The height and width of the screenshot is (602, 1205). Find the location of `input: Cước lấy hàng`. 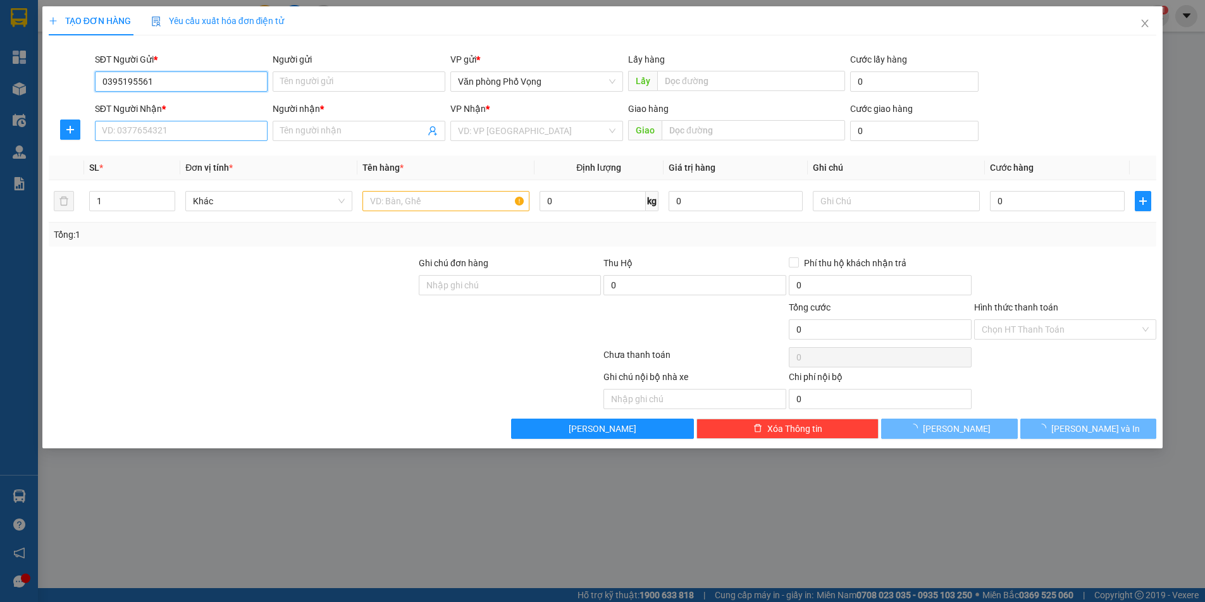

input: Cước lấy hàng is located at coordinates (914, 82).